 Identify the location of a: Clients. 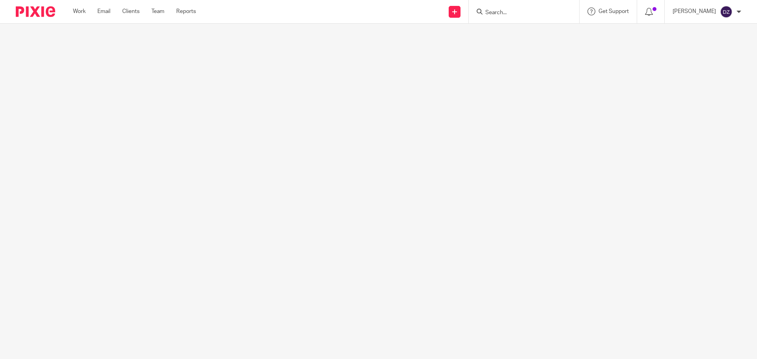
(131, 11).